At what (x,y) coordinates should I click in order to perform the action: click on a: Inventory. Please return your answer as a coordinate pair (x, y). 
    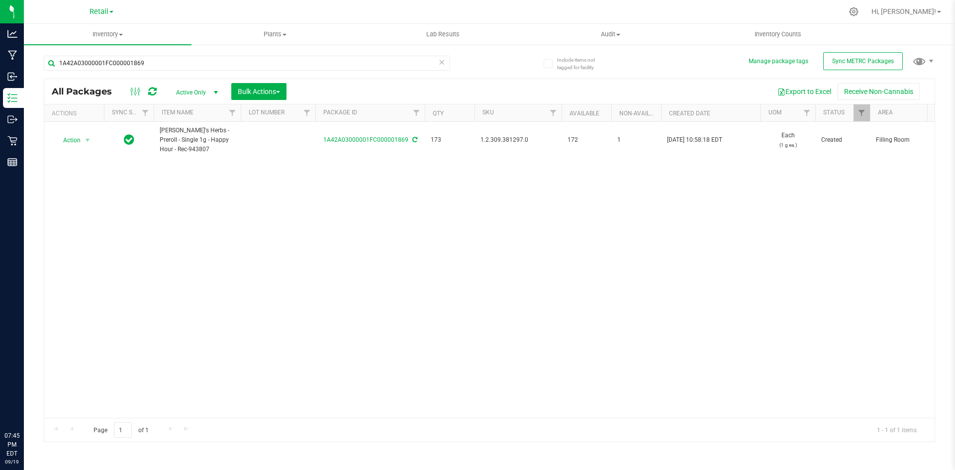
    Looking at the image, I should click on (107, 34).